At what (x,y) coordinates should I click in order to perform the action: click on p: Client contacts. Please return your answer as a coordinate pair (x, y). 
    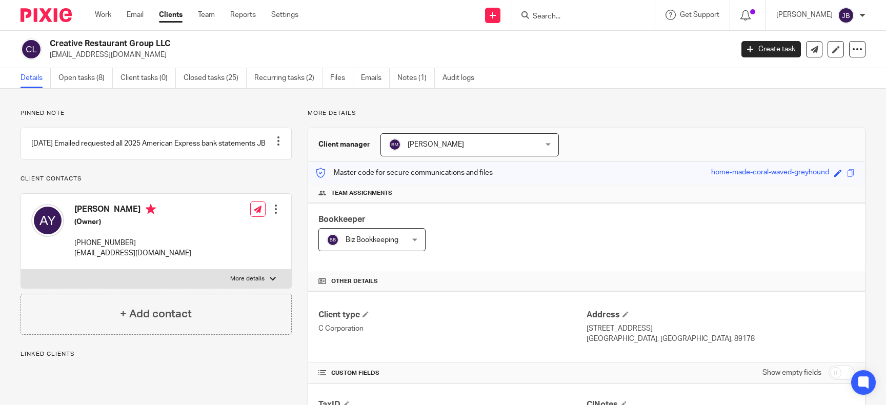
    Looking at the image, I should click on (156, 179).